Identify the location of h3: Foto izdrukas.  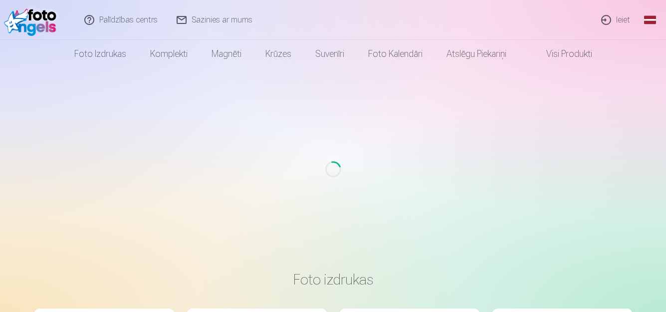
(333, 279).